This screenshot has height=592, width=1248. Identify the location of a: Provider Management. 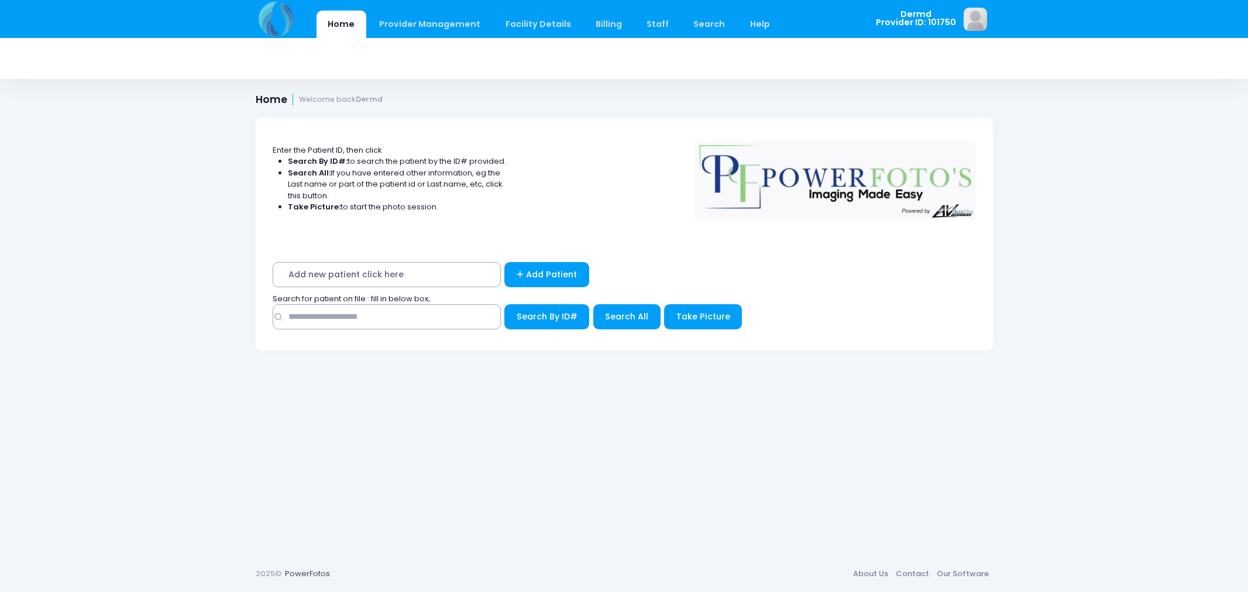
(430, 24).